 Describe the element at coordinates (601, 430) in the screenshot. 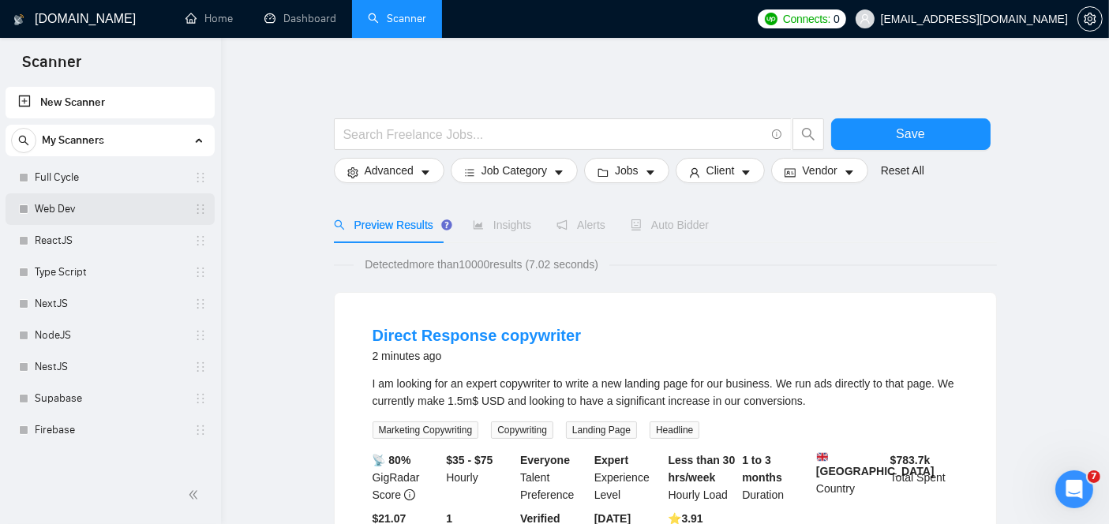

I see `span: Landing Page` at that location.